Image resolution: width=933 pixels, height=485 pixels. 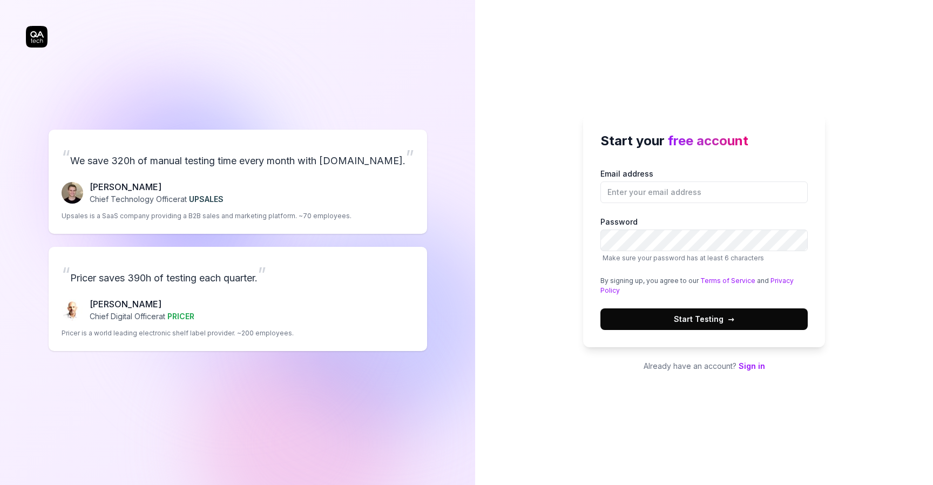 I want to click on a: Privacy Policy, so click(x=697, y=285).